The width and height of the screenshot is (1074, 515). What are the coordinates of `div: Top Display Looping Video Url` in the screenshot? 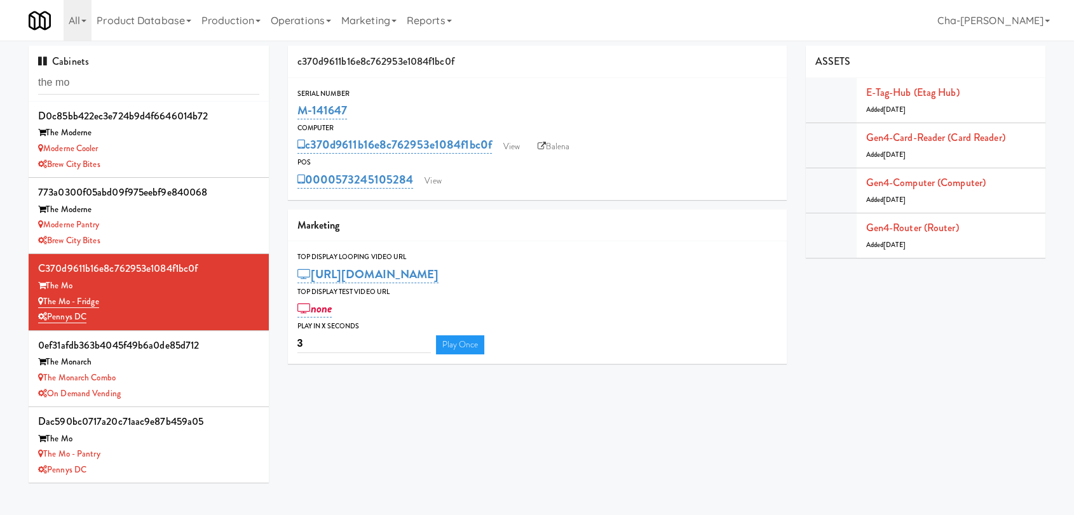 It's located at (537, 257).